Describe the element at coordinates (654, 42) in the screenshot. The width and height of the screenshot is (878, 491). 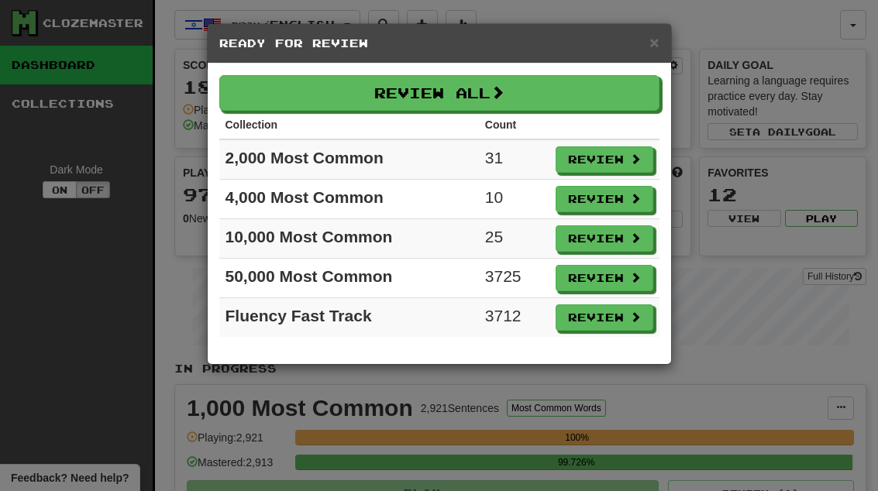
I see `button: Close` at that location.